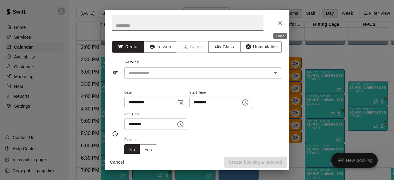 This screenshot has height=180, width=394. I want to click on button: Yes, so click(148, 150).